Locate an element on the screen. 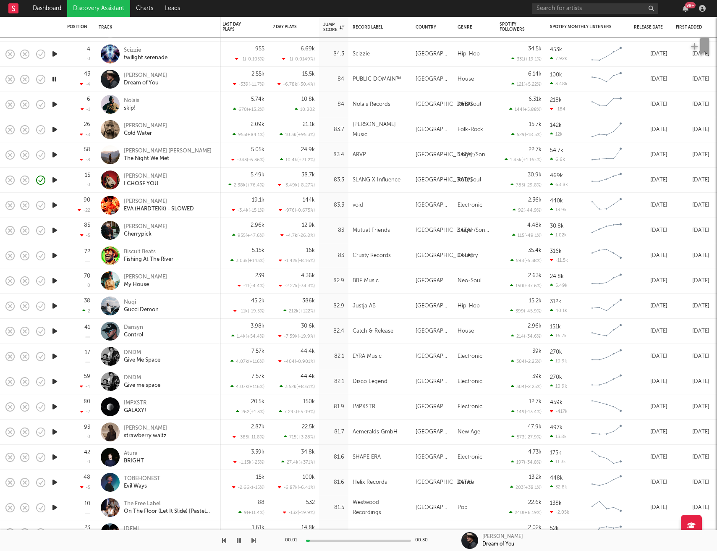  div: Dansyn is located at coordinates (133, 327).